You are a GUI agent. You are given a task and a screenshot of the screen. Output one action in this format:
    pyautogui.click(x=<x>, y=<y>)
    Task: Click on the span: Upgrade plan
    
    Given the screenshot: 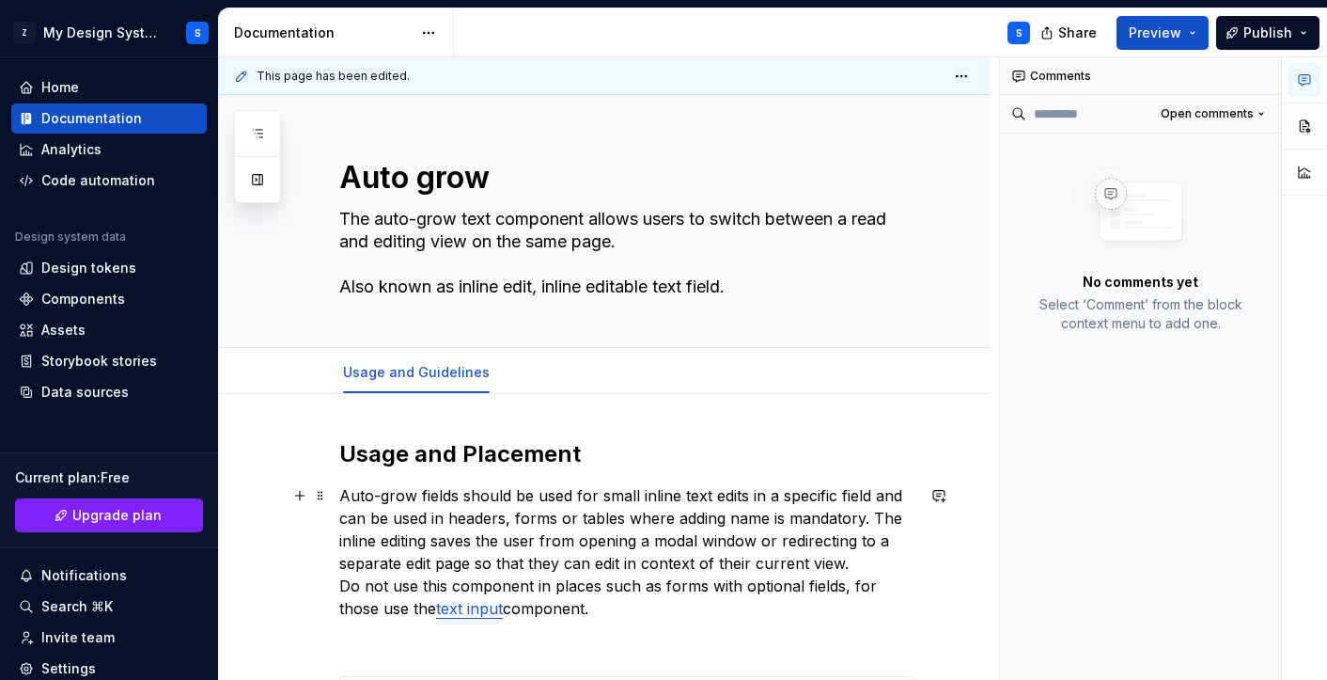 What is the action you would take?
    pyautogui.click(x=117, y=515)
    